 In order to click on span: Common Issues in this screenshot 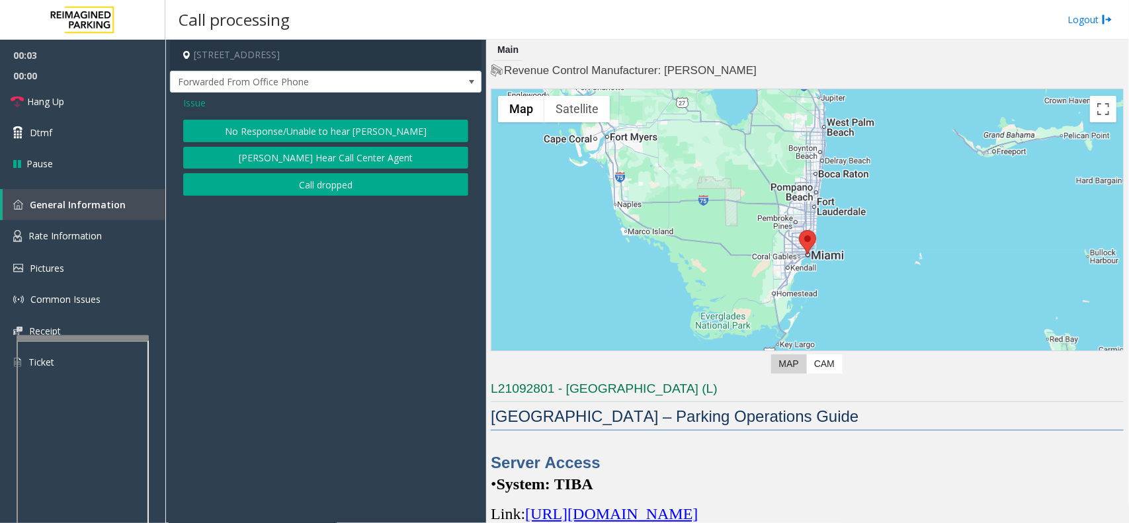, I will do `click(66, 299)`.